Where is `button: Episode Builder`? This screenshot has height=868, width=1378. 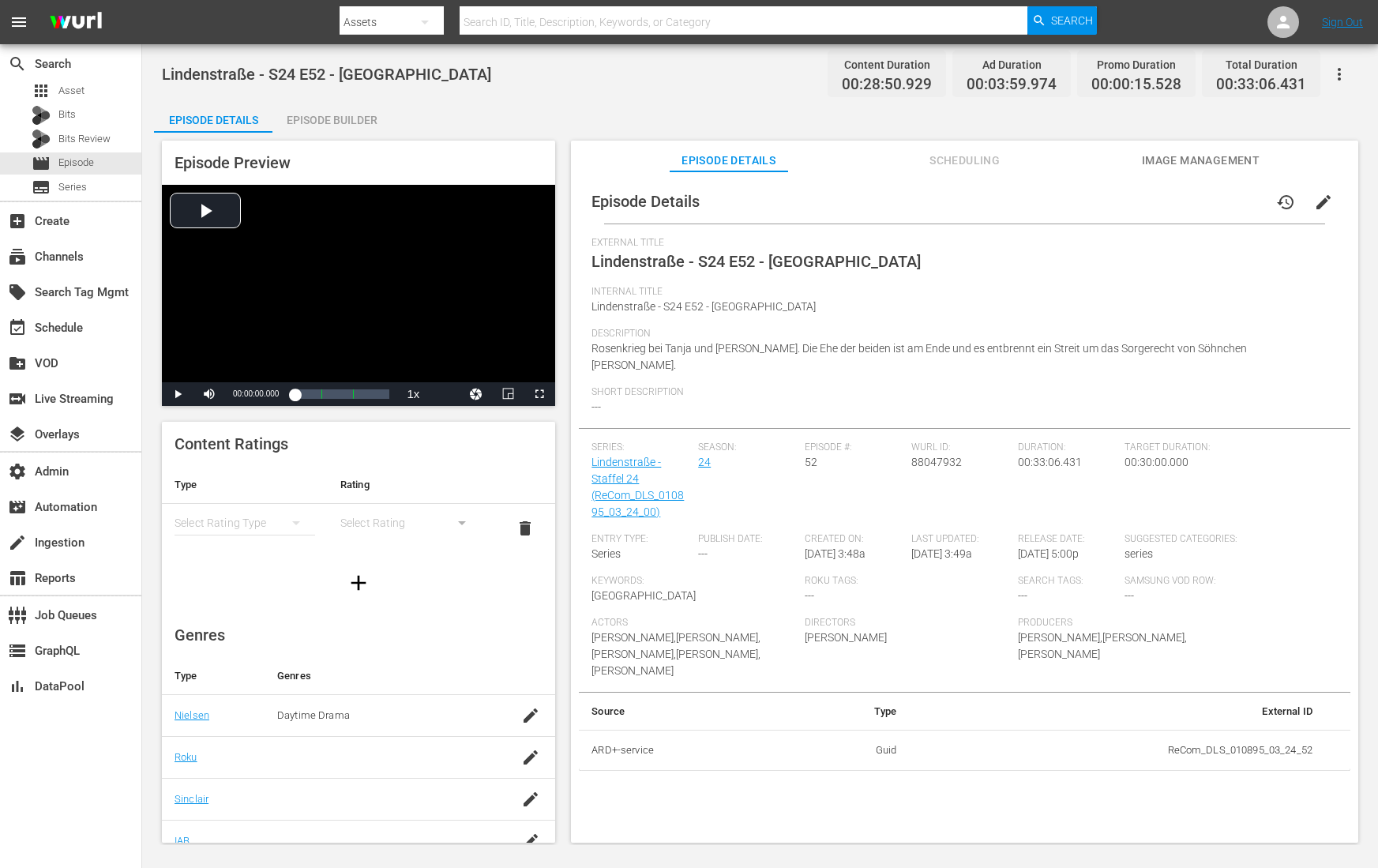 button: Episode Builder is located at coordinates (331, 117).